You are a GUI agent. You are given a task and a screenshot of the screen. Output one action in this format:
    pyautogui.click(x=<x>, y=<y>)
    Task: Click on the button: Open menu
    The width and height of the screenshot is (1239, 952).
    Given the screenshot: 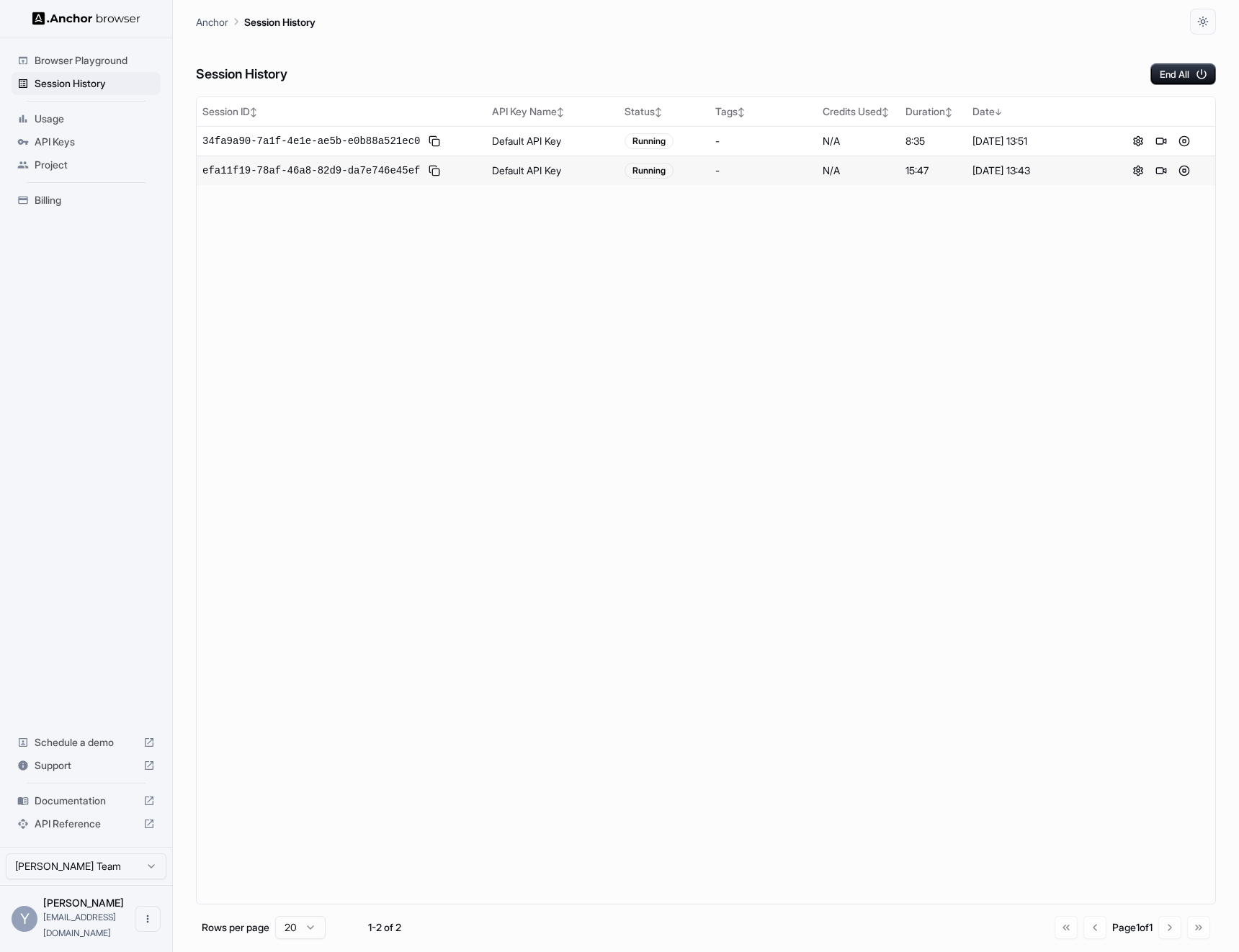 What is the action you would take?
    pyautogui.click(x=148, y=919)
    